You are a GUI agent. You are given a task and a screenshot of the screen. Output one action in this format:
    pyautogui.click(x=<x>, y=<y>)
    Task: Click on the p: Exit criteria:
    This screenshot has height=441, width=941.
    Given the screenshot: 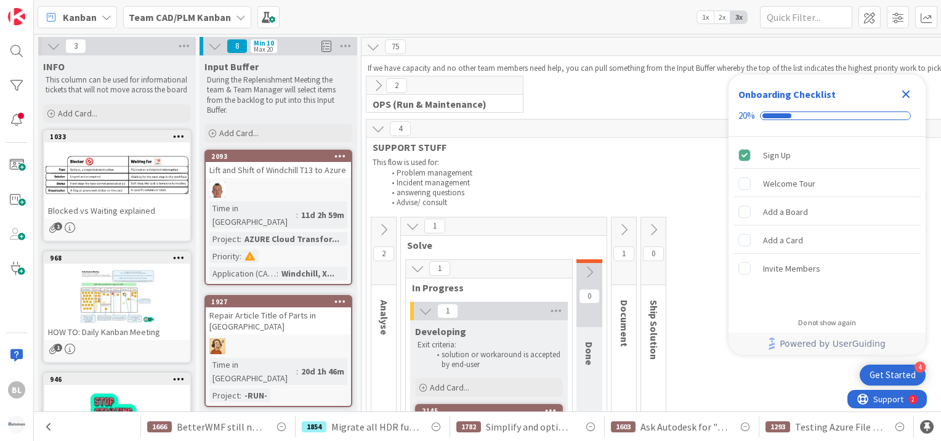 What is the action you would take?
    pyautogui.click(x=489, y=345)
    